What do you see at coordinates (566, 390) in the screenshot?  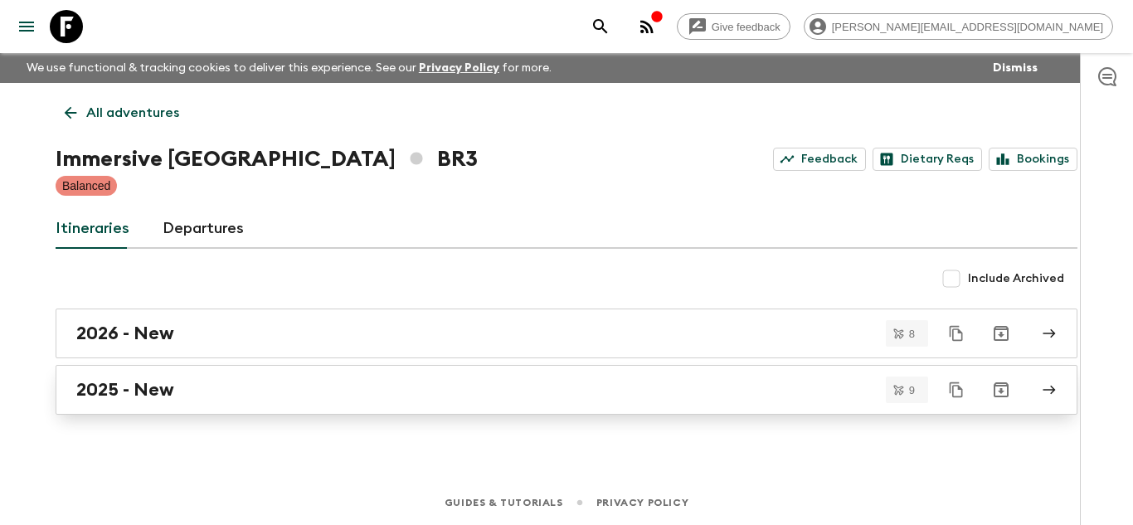 I see `a: 2025 - New` at bounding box center [566, 390].